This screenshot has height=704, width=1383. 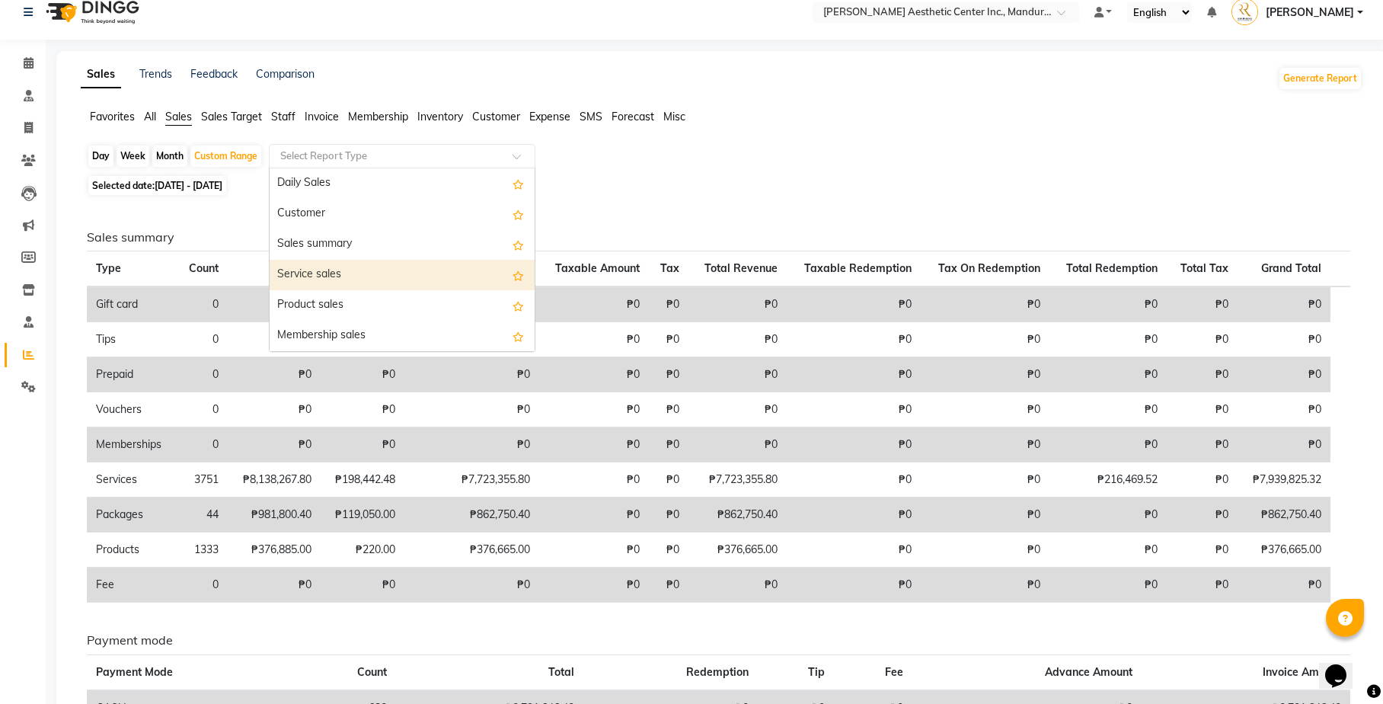 What do you see at coordinates (321, 117) in the screenshot?
I see `span: Invoice` at bounding box center [321, 117].